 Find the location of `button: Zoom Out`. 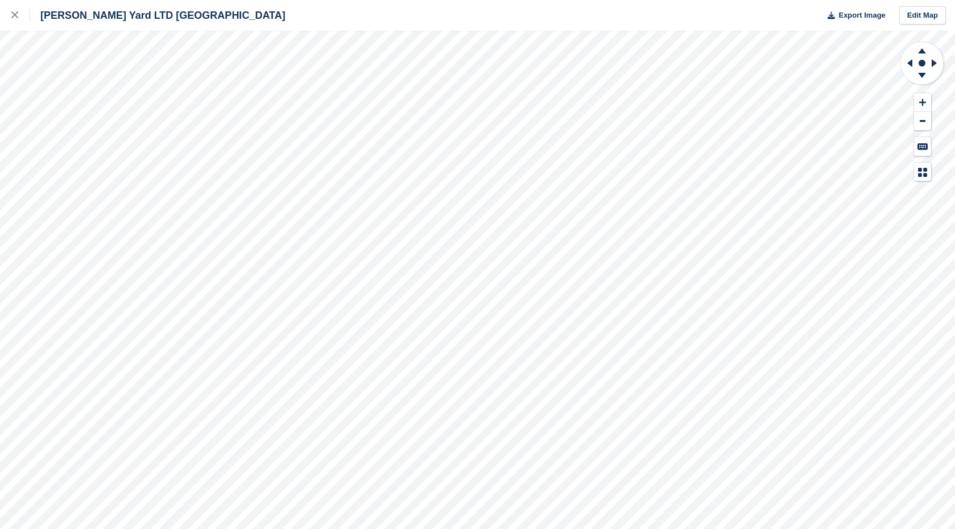

button: Zoom Out is located at coordinates (923, 121).